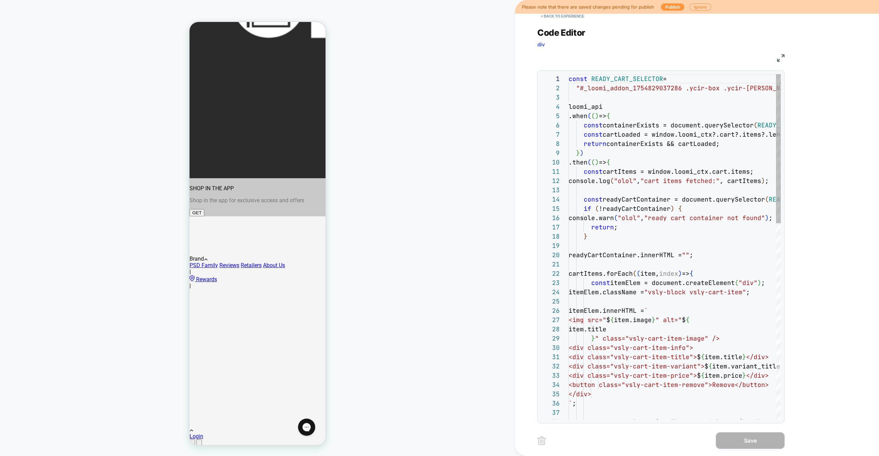 Image resolution: width=879 pixels, height=456 pixels. What do you see at coordinates (684, 199) in the screenshot?
I see `span: readyCartContainer = document.querySelector` at bounding box center [684, 199].